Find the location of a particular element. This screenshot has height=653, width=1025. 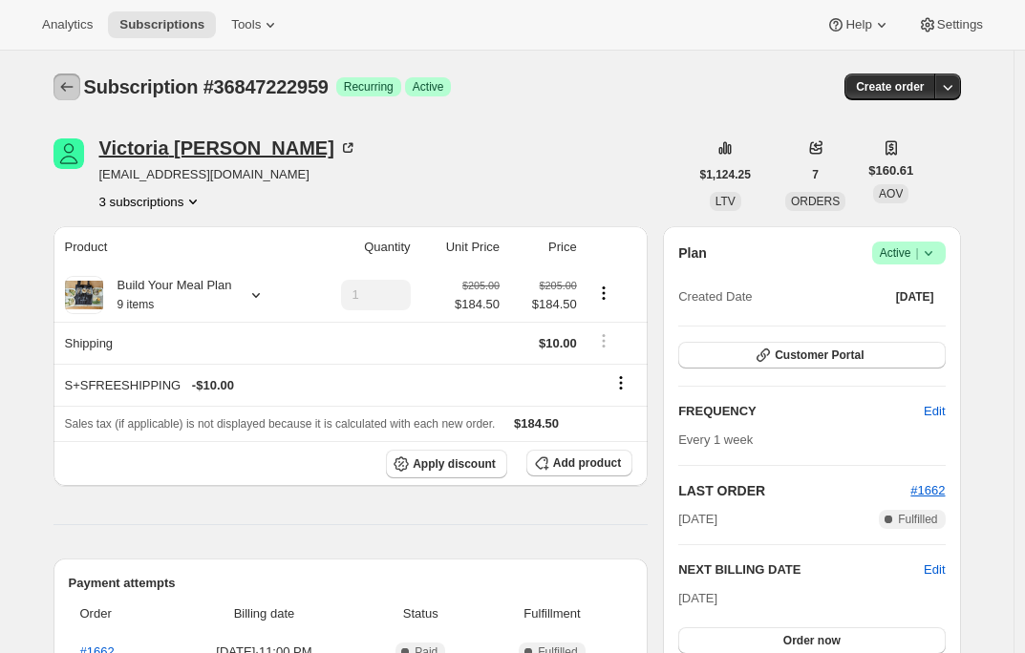

button: Customer Portal is located at coordinates (811, 355).